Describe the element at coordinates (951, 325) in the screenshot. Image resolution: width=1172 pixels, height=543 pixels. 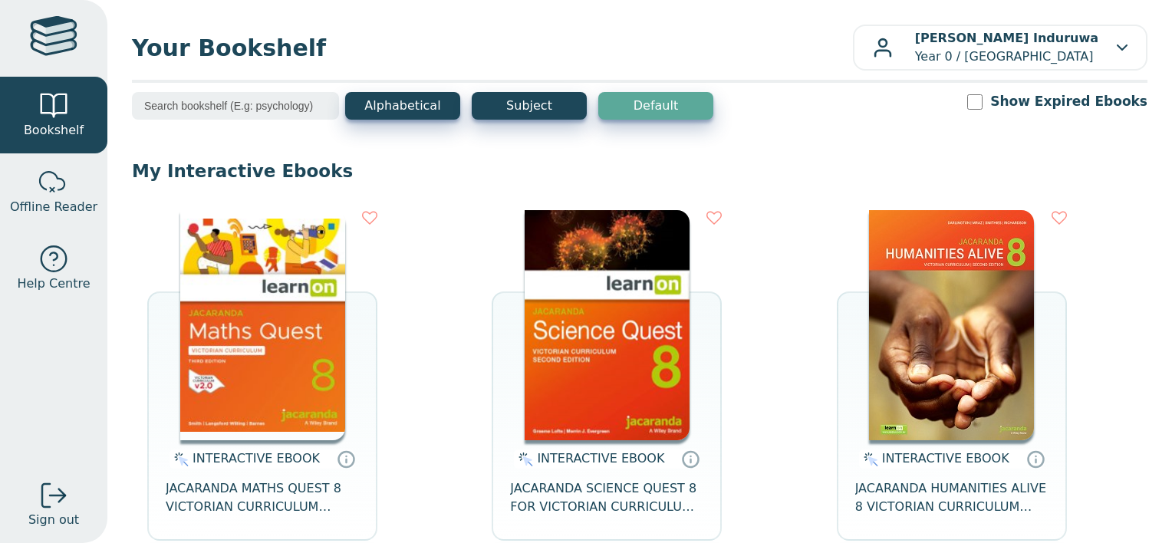
I see `img: bee2d5d4-7b91-e911-a97e-0272d098c78b.jpg` at that location.